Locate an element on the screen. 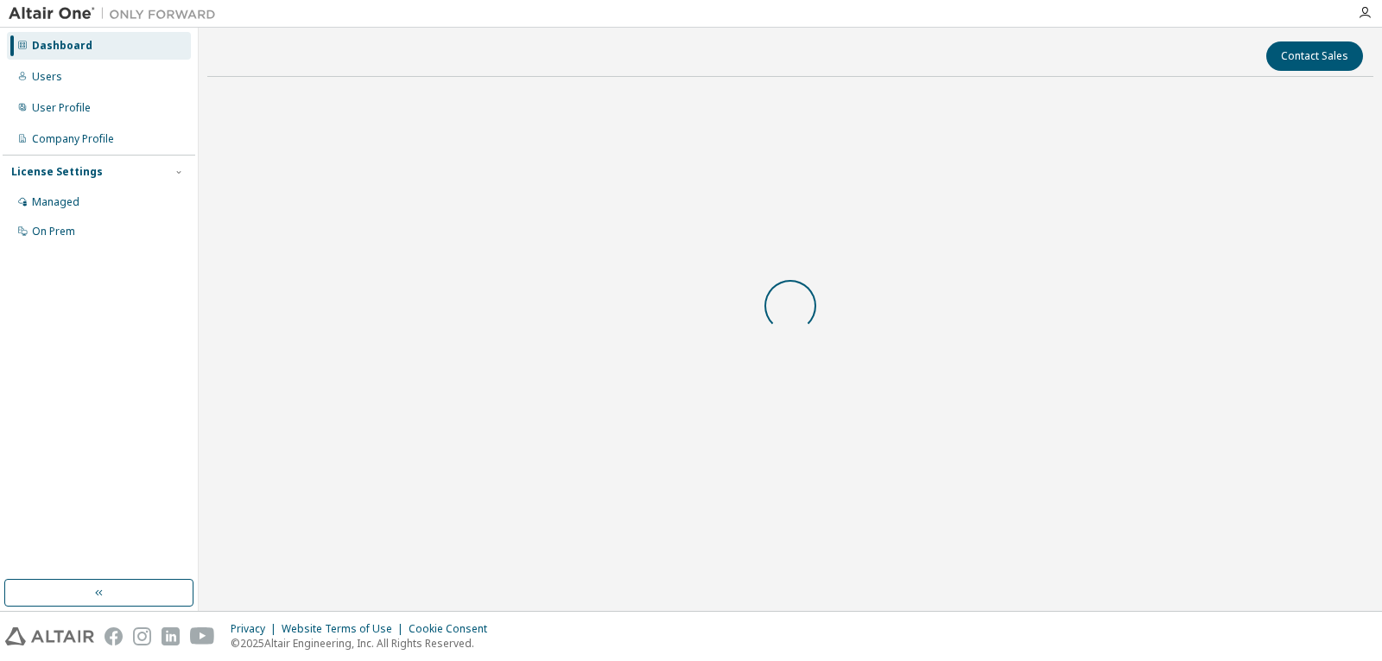 The height and width of the screenshot is (661, 1382). div: Website Terms of Use is located at coordinates (345, 629).